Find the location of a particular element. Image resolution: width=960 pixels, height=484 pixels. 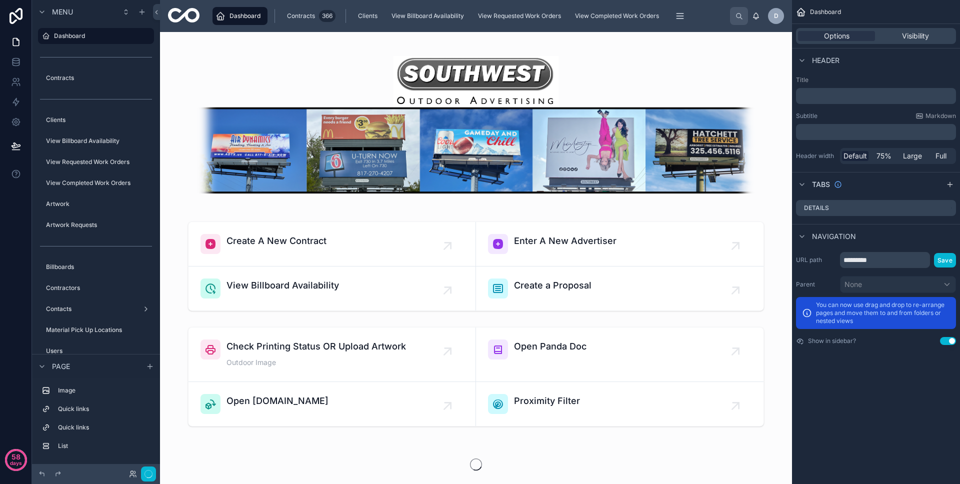

a: Artwork is located at coordinates (96, 204).